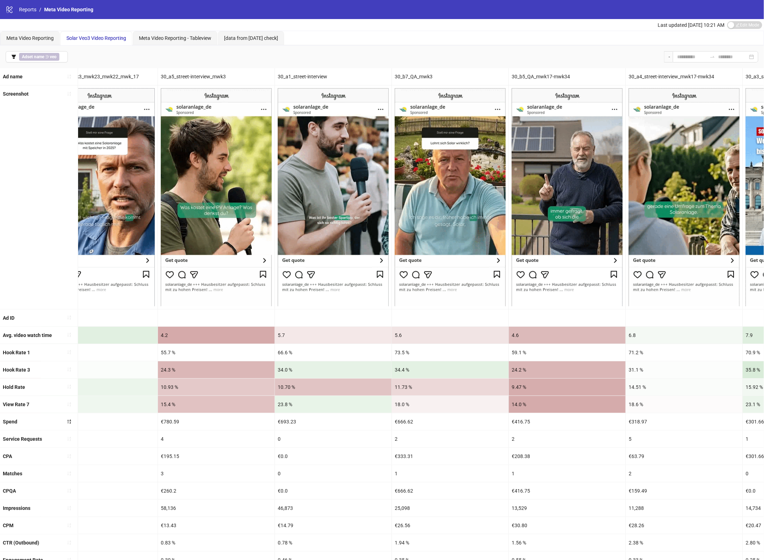  Describe the element at coordinates (333, 405) in the screenshot. I see `div: 23.8 %` at that location.